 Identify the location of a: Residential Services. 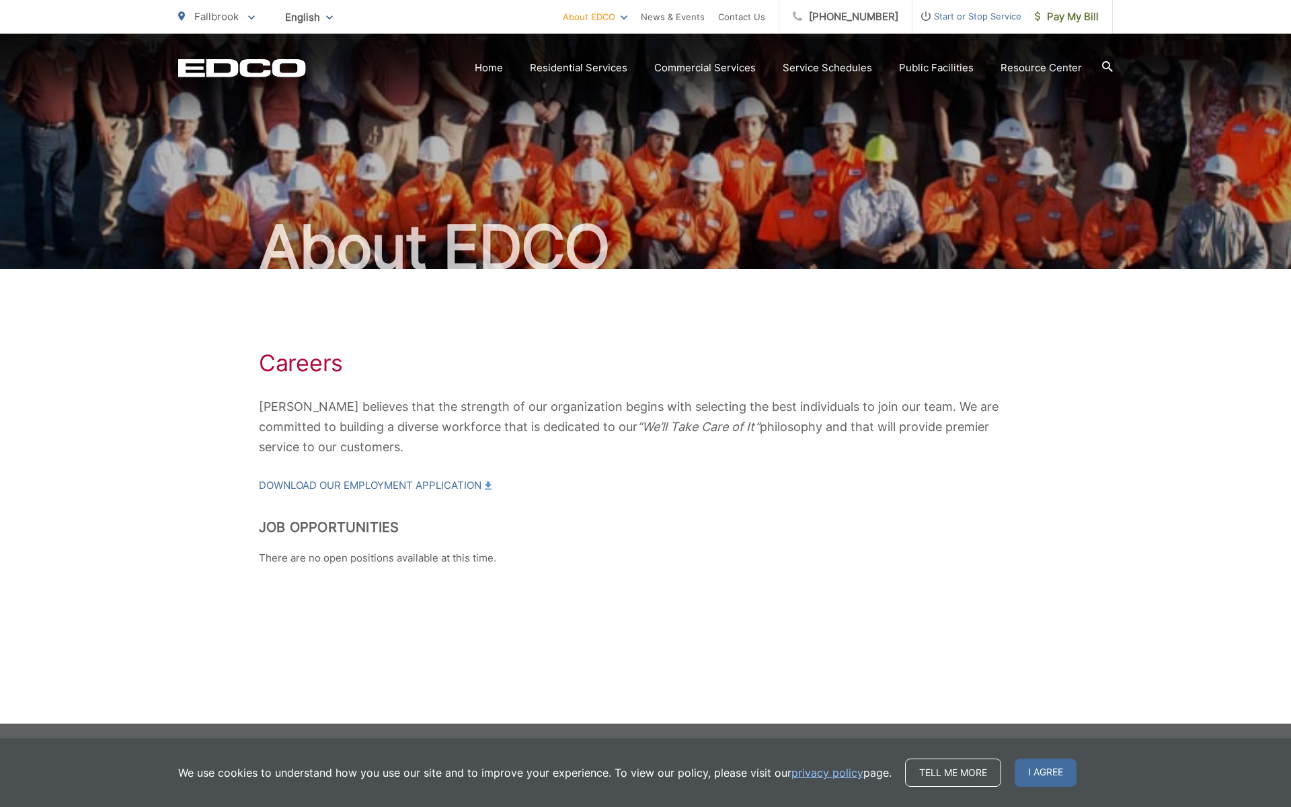
(578, 68).